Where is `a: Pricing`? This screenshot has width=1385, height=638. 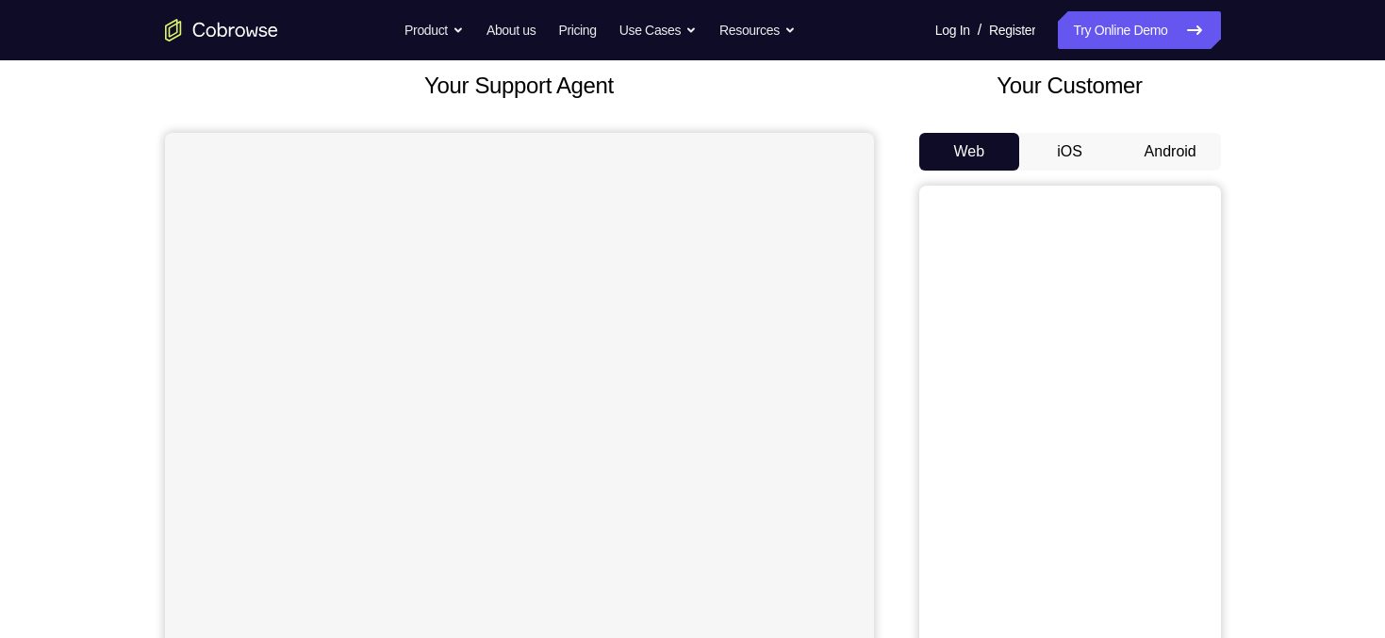
a: Pricing is located at coordinates (577, 30).